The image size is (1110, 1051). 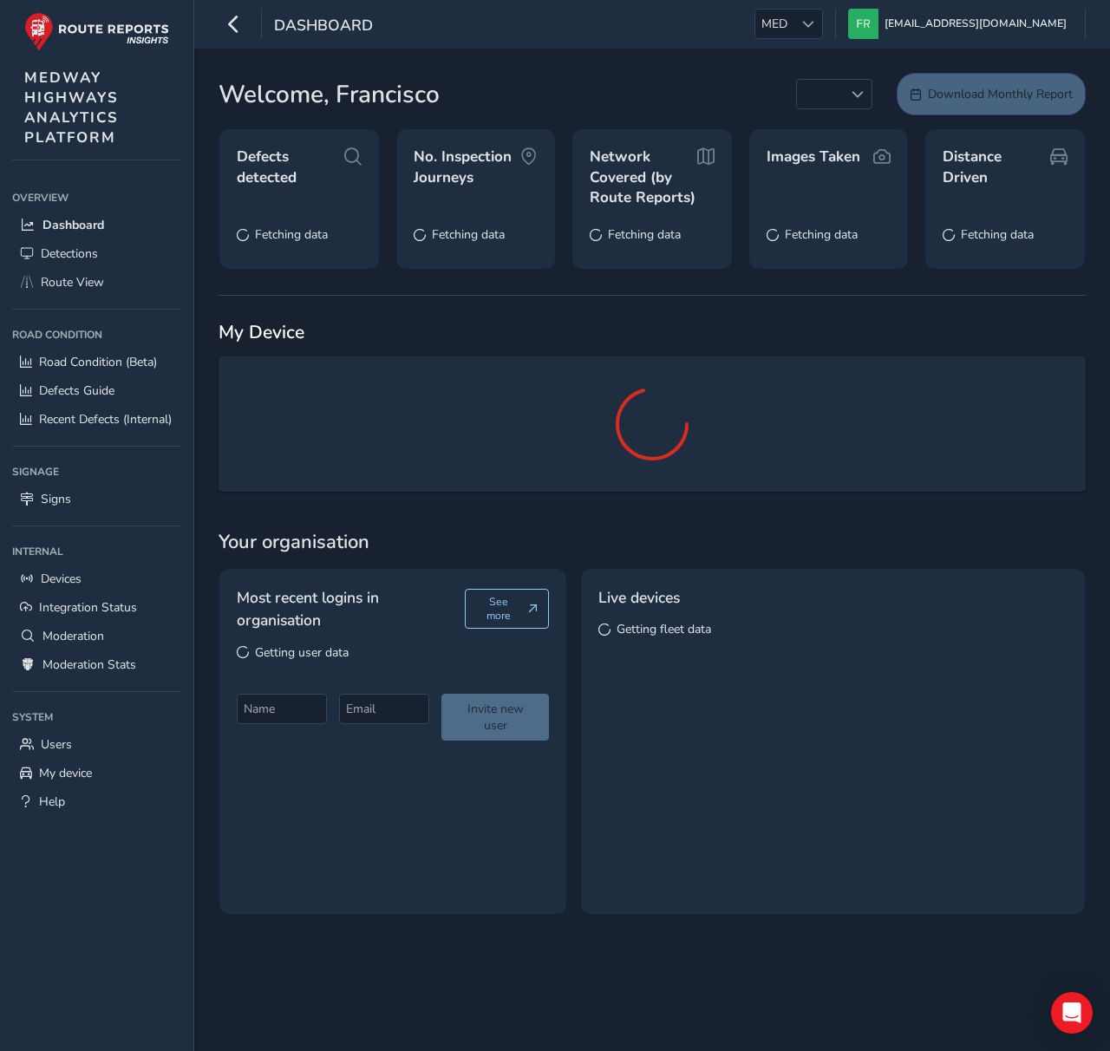 What do you see at coordinates (261, 332) in the screenshot?
I see `span: My Device` at bounding box center [261, 332].